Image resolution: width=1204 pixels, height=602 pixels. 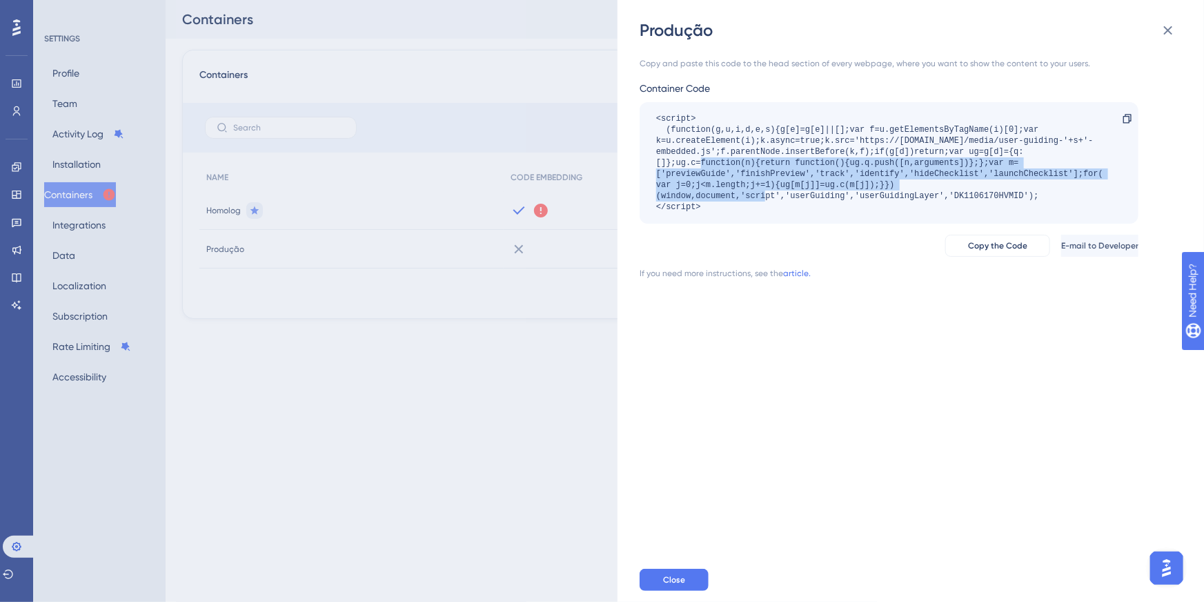 What do you see at coordinates (882, 163) in the screenshot?
I see `div: <script> (function(g,u,i,d,e,s){g[e]=g[e]||[];var f=u.getElementsByTagName(i)[0];var k=u.createEl...` at bounding box center [882, 163].